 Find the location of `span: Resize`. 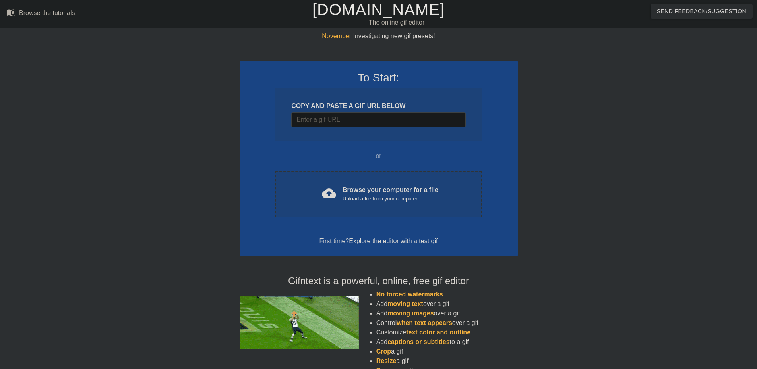

span: Resize is located at coordinates (386, 361).